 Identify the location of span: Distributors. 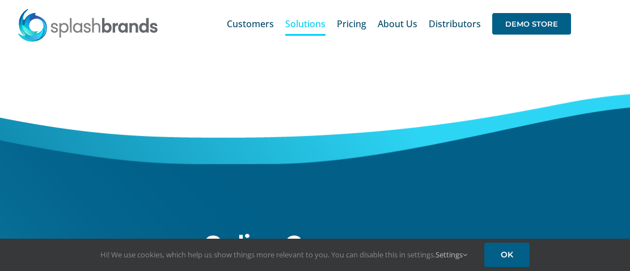
(455, 24).